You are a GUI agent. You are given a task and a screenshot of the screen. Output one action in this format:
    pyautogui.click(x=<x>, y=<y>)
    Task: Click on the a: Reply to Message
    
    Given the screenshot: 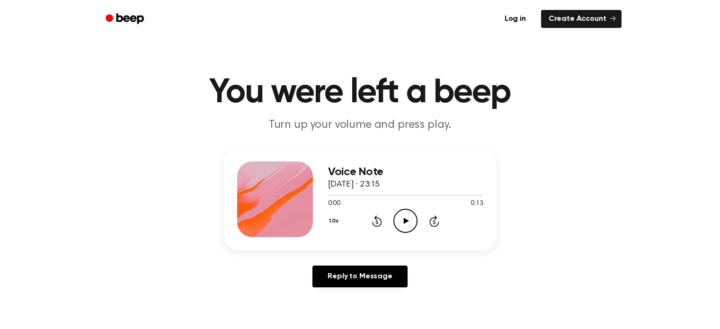 What is the action you would take?
    pyautogui.click(x=360, y=276)
    